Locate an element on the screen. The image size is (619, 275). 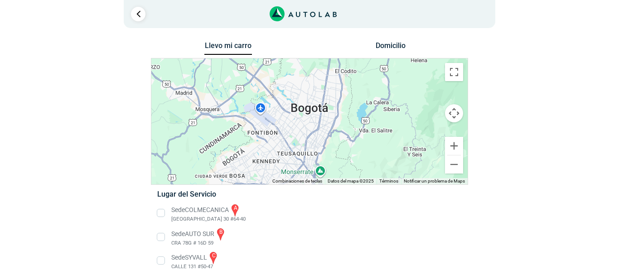
a: Notificar un problema de Maps is located at coordinates (434, 181).